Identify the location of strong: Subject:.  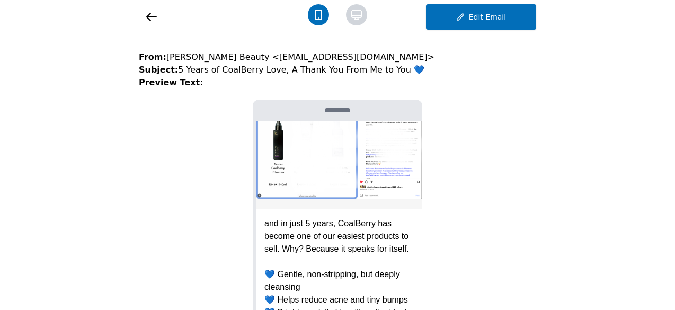
(158, 69).